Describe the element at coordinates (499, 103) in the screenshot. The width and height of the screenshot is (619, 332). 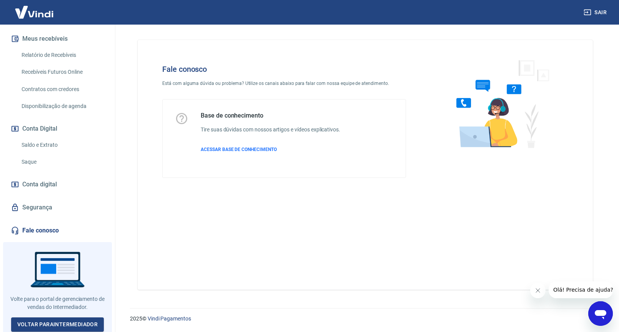
I see `img: Fale conosco` at that location.